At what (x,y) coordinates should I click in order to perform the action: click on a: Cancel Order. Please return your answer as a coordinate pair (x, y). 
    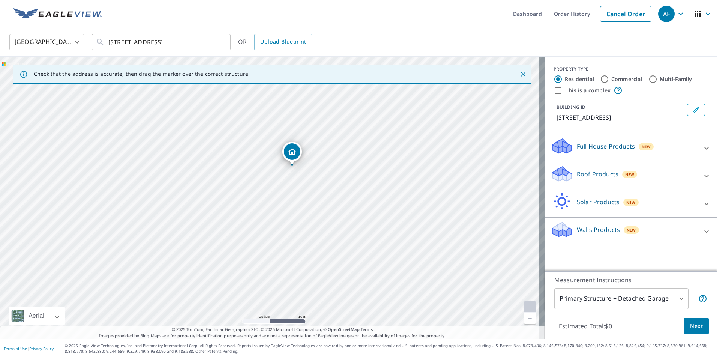
    Looking at the image, I should click on (626, 14).